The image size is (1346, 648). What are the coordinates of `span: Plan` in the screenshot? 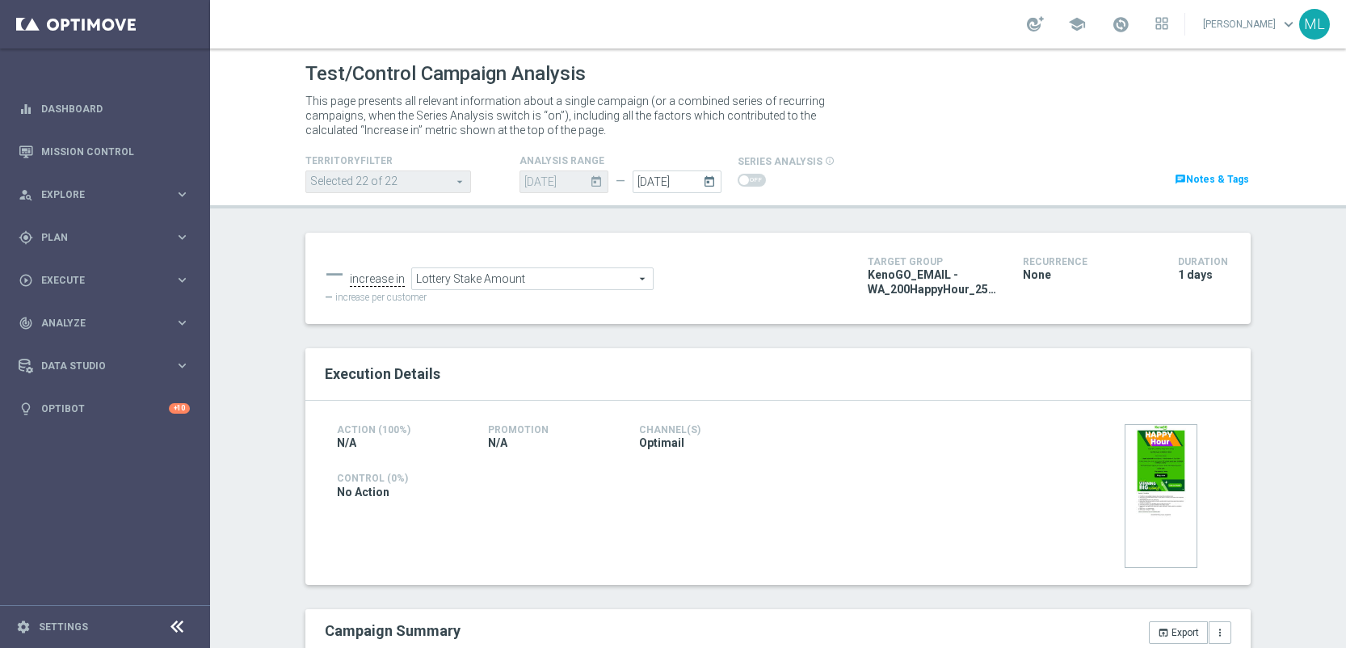 It's located at (107, 238).